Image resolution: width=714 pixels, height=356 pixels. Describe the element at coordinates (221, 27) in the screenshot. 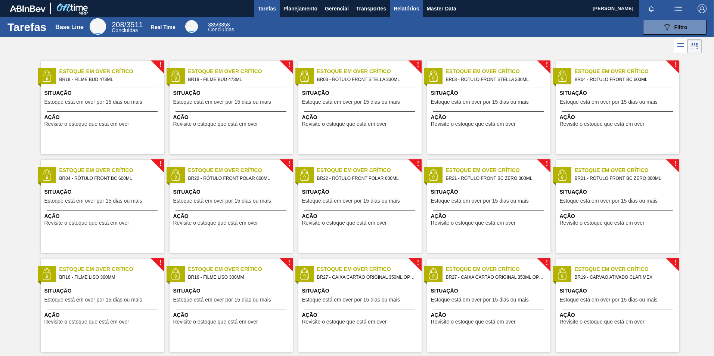

I see `div: Real Time` at that location.